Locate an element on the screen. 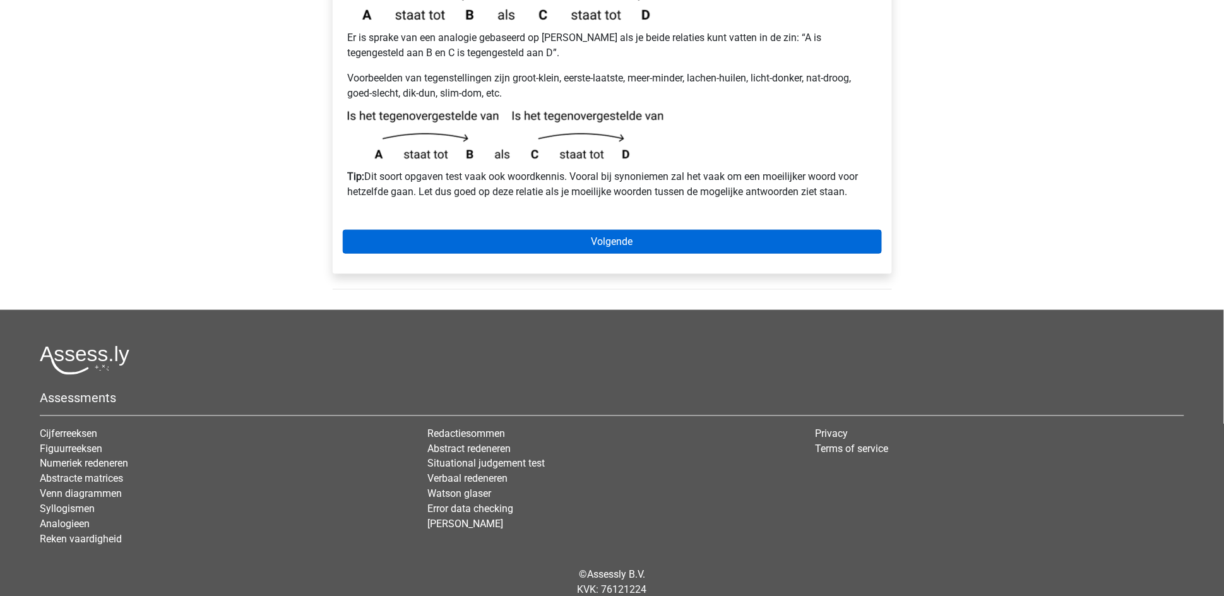  a: Error data checking is located at coordinates (470, 509).